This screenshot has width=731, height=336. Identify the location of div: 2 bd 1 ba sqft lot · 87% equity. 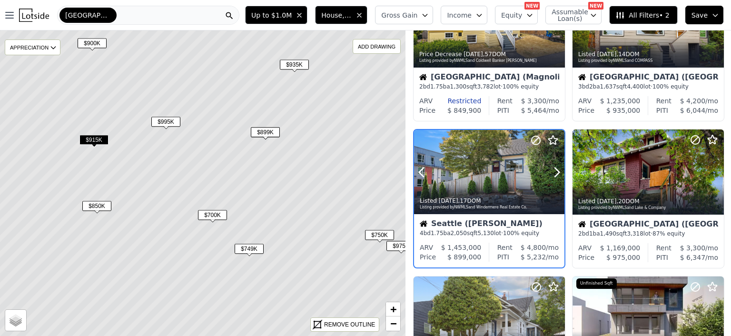
(648, 234).